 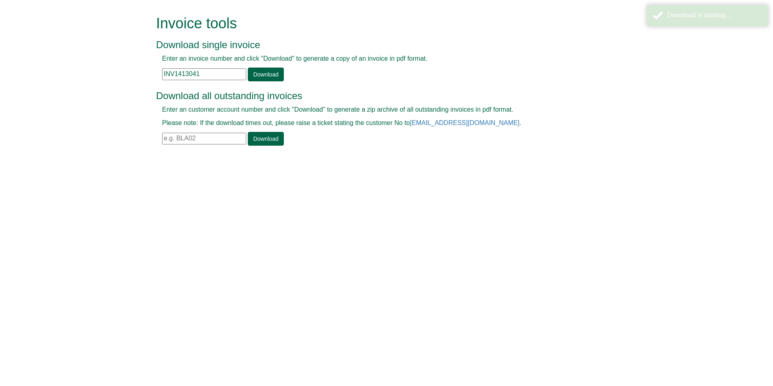 What do you see at coordinates (714, 15) in the screenshot?
I see `div: Download is starting...` at bounding box center [714, 15].